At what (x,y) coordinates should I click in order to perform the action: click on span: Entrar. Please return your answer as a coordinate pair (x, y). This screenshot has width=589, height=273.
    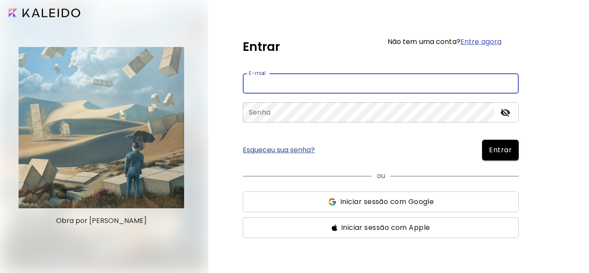
    Looking at the image, I should click on (501, 150).